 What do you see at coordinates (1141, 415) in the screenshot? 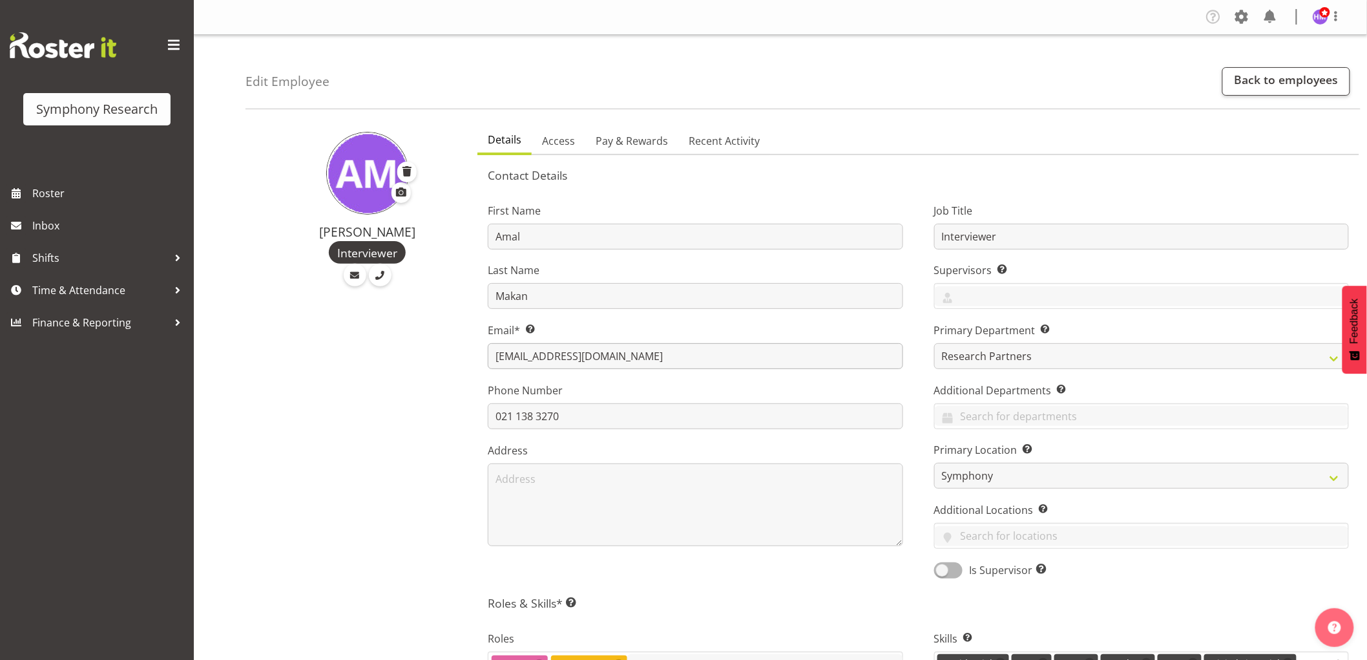
I see `input: Search for departments` at bounding box center [1141, 415].